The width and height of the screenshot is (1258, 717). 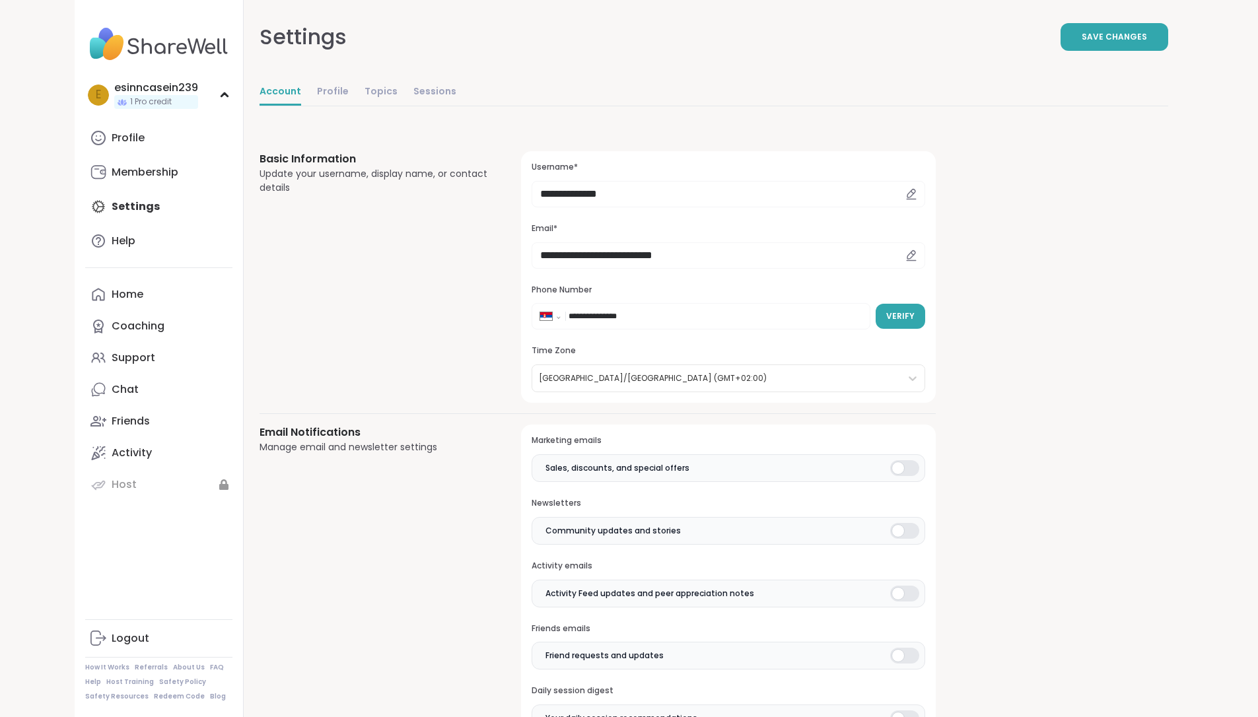 What do you see at coordinates (303, 37) in the screenshot?
I see `div: Settings` at bounding box center [303, 37].